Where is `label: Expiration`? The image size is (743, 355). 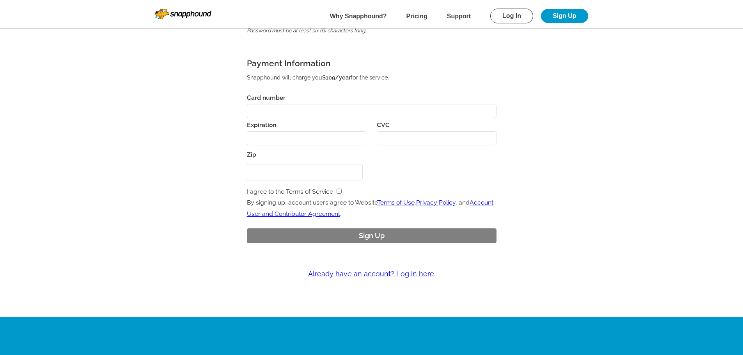
label: Expiration is located at coordinates (261, 123).